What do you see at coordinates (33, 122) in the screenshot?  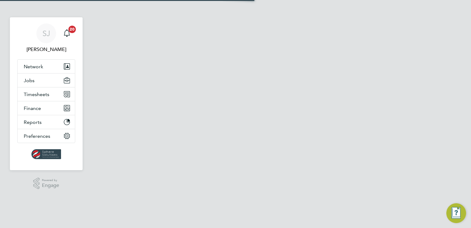 I see `span: Reports` at bounding box center [33, 122].